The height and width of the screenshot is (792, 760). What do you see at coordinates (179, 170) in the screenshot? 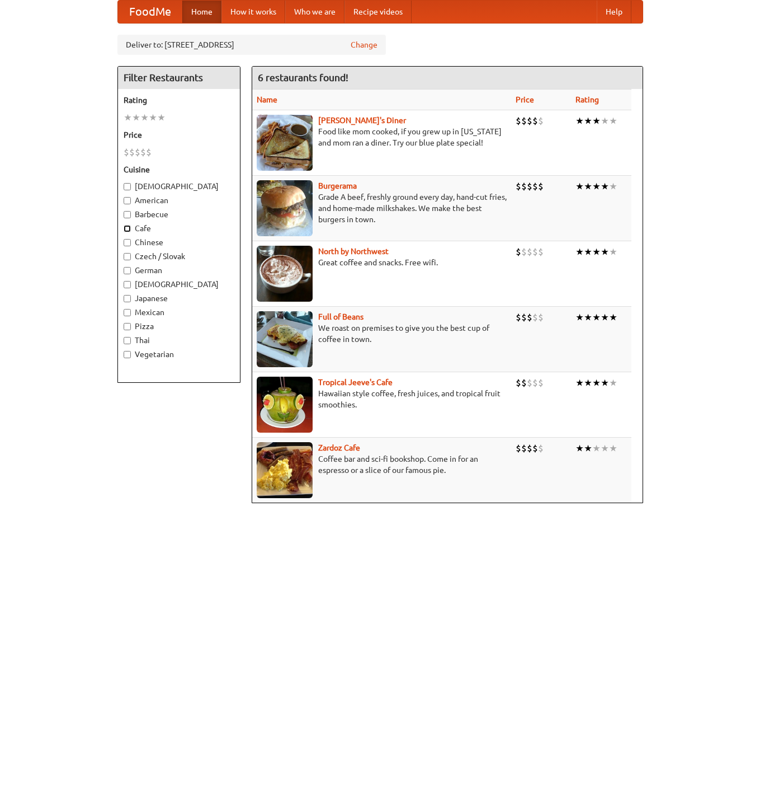
I see `h5: Cuisine` at bounding box center [179, 170].